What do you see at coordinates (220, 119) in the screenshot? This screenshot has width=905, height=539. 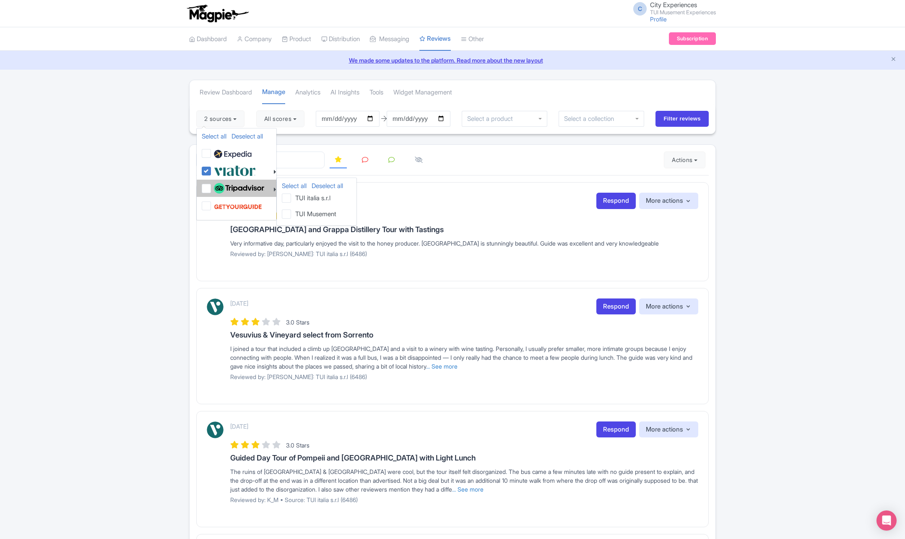 I see `button: 2 sources` at bounding box center [220, 119].